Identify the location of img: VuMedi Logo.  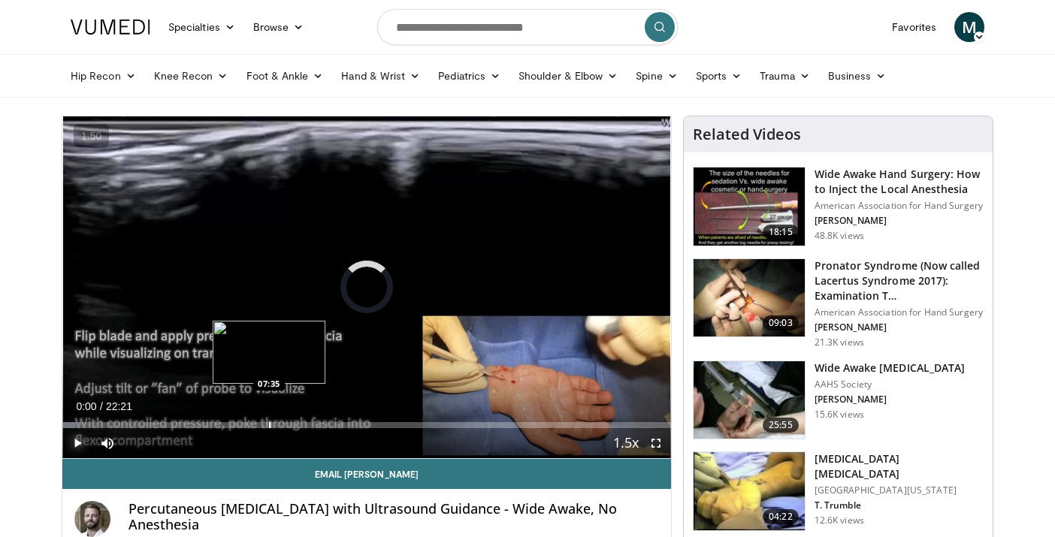
(110, 27).